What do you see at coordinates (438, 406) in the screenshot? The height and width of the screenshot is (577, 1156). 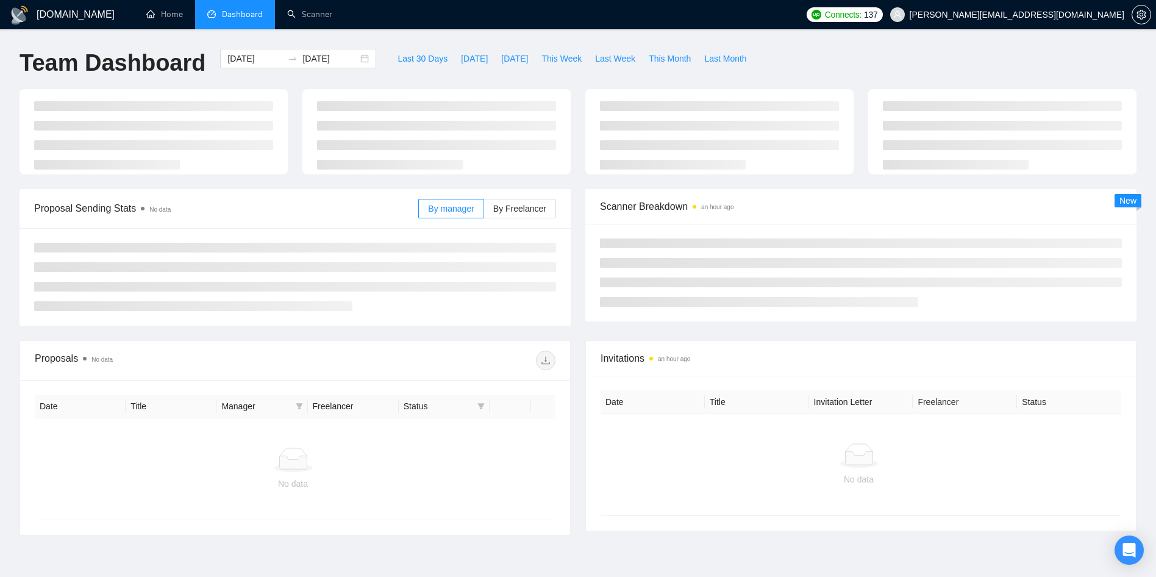 I see `span: Status` at bounding box center [438, 406].